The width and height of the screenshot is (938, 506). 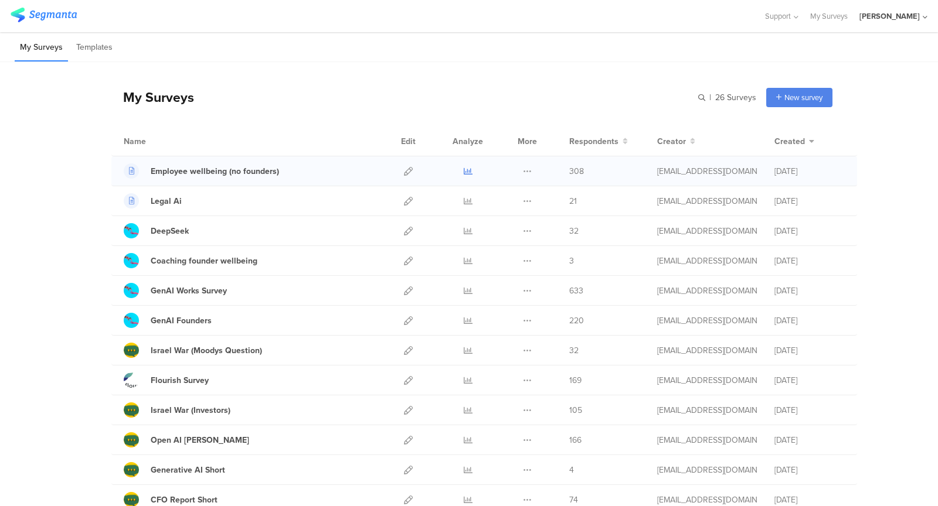 I want to click on span: 105, so click(x=575, y=410).